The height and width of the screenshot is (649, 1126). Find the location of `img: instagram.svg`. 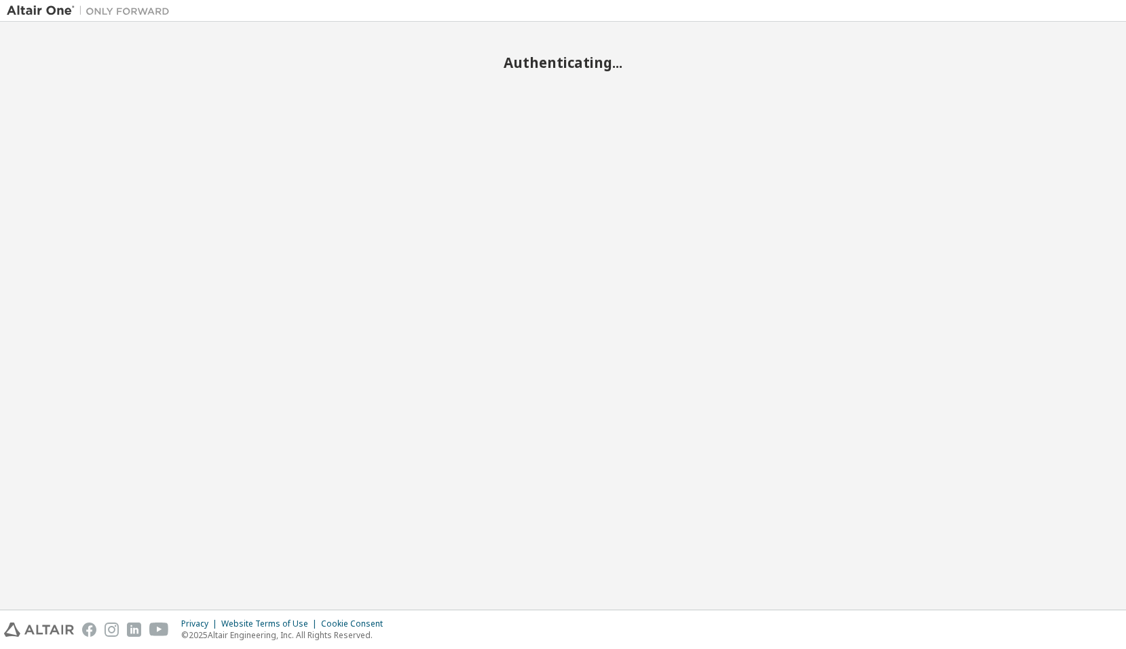

img: instagram.svg is located at coordinates (111, 629).